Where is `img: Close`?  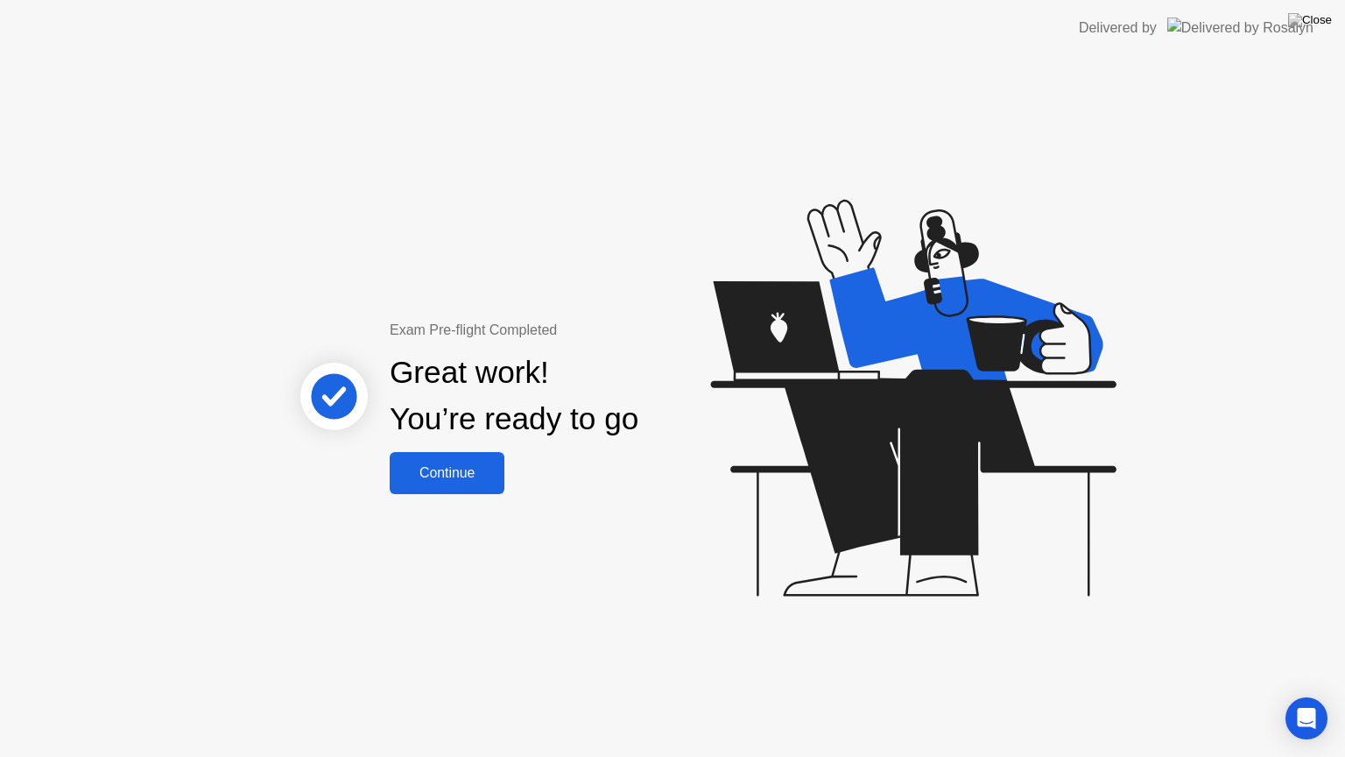
img: Close is located at coordinates (1310, 20).